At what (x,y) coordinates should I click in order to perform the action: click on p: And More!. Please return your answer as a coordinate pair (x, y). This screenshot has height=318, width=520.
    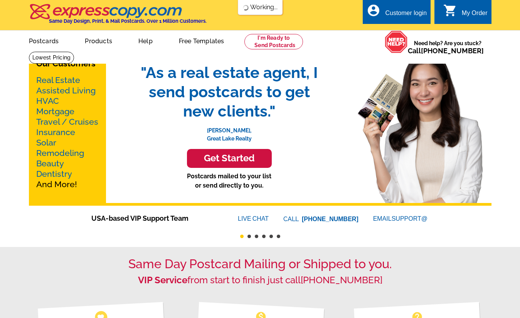
    Looking at the image, I should click on (67, 132).